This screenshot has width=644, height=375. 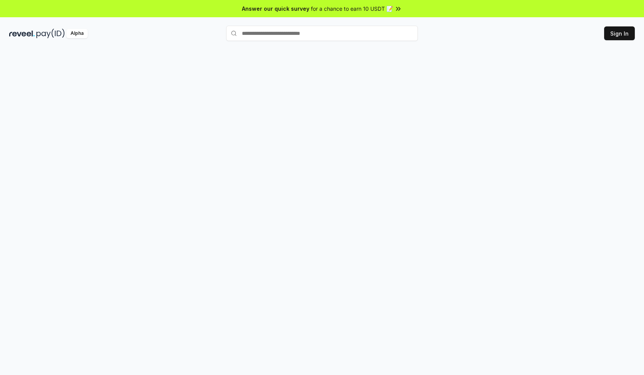 What do you see at coordinates (22, 33) in the screenshot?
I see `img: reveel_dark` at bounding box center [22, 33].